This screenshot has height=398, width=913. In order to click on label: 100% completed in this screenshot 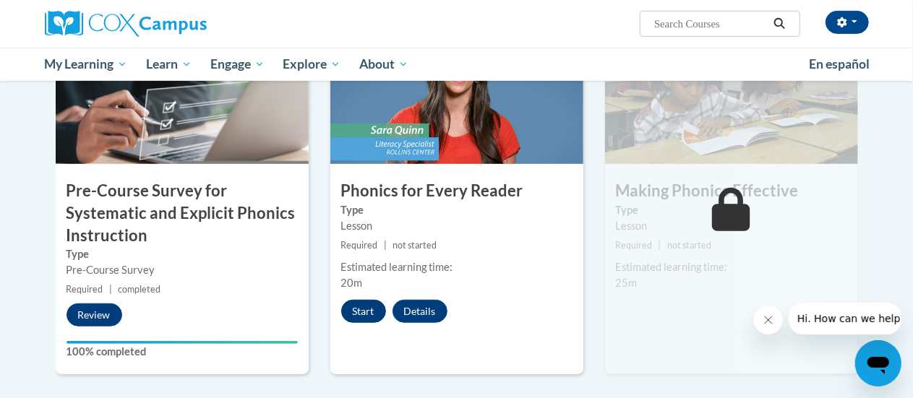, I will do `click(182, 352)`.